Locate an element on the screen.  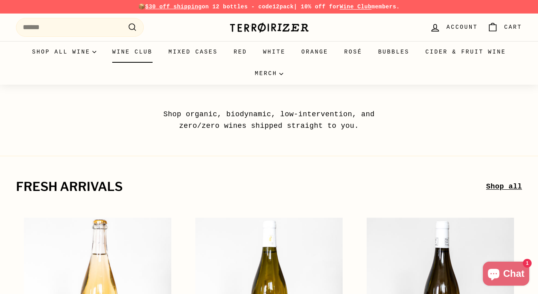
a: Orange is located at coordinates (315, 52).